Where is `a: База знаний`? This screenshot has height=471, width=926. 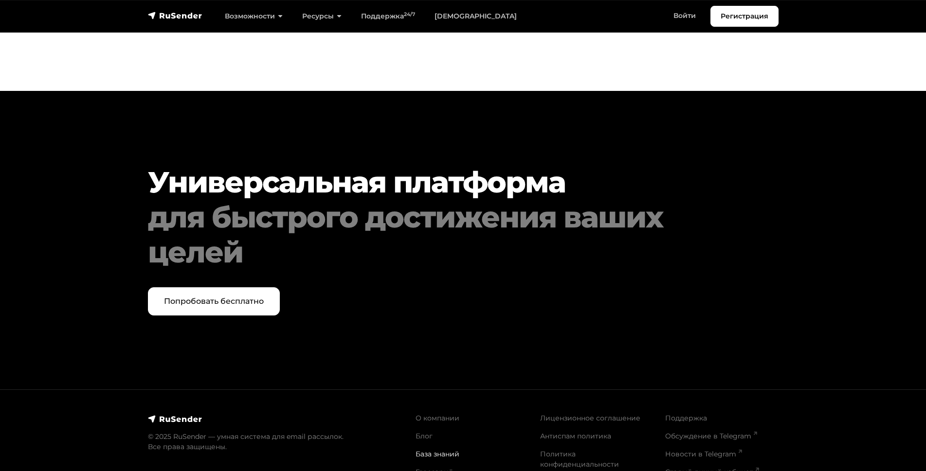
a: База знаний is located at coordinates (437, 454).